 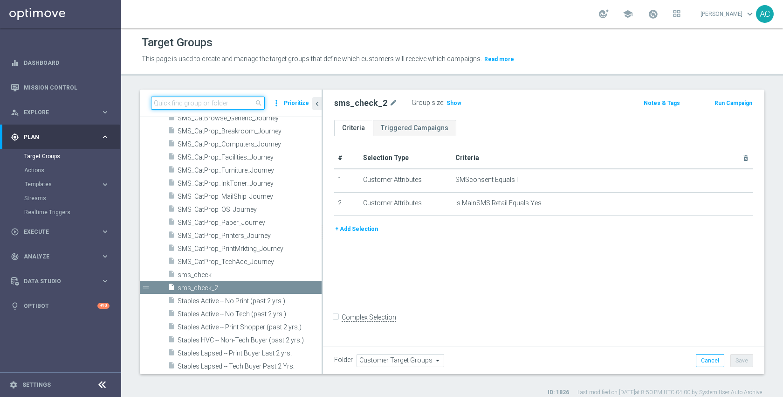 I want to click on i: delete_forever, so click(x=746, y=158).